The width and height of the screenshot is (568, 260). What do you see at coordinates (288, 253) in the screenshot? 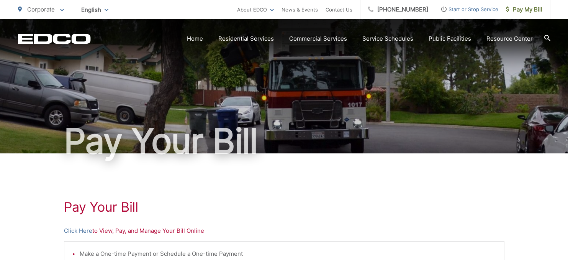
I see `li: Make a One-time Payment or Schedule a One-time Payment` at bounding box center [288, 253].